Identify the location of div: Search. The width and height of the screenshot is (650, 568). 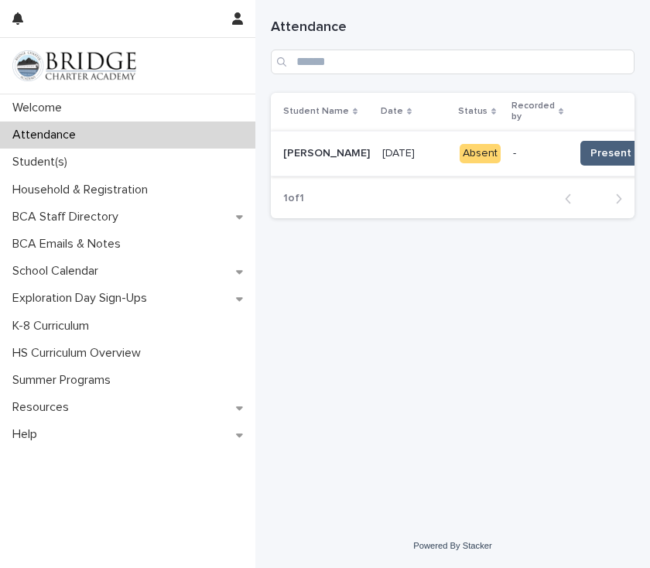
(452, 62).